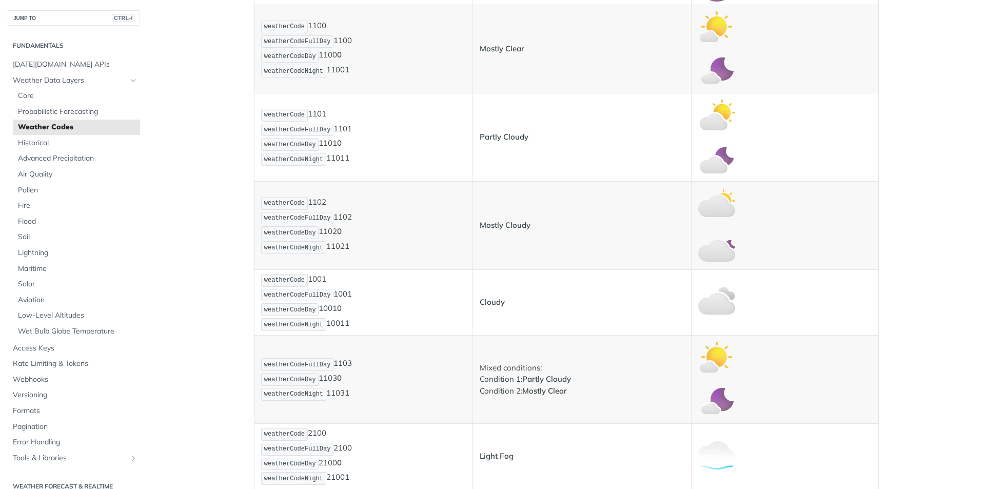 The height and width of the screenshot is (489, 985). I want to click on span: Aviation, so click(77, 300).